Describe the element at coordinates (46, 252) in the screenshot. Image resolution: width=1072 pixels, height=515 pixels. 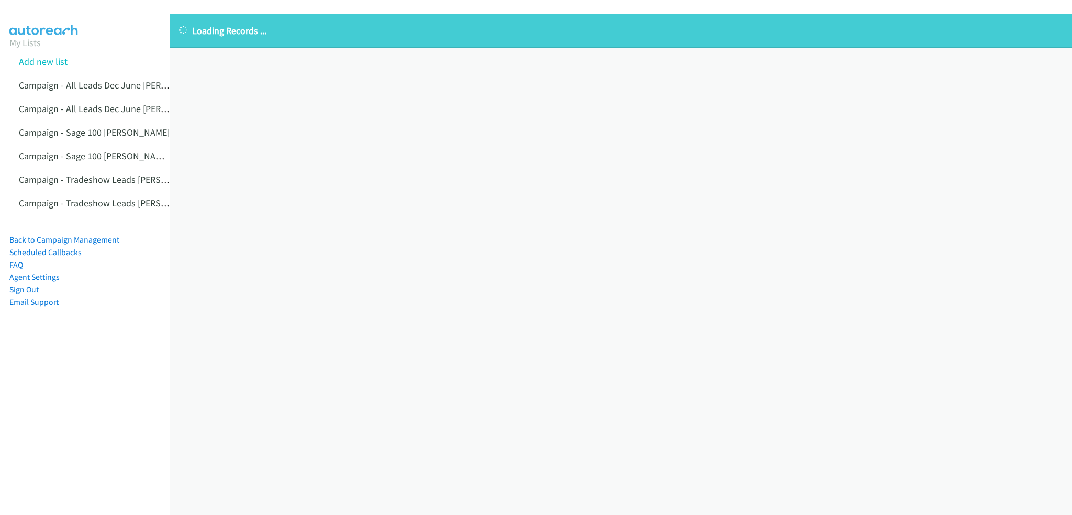
I see `a: Scheduled Callbacks` at that location.